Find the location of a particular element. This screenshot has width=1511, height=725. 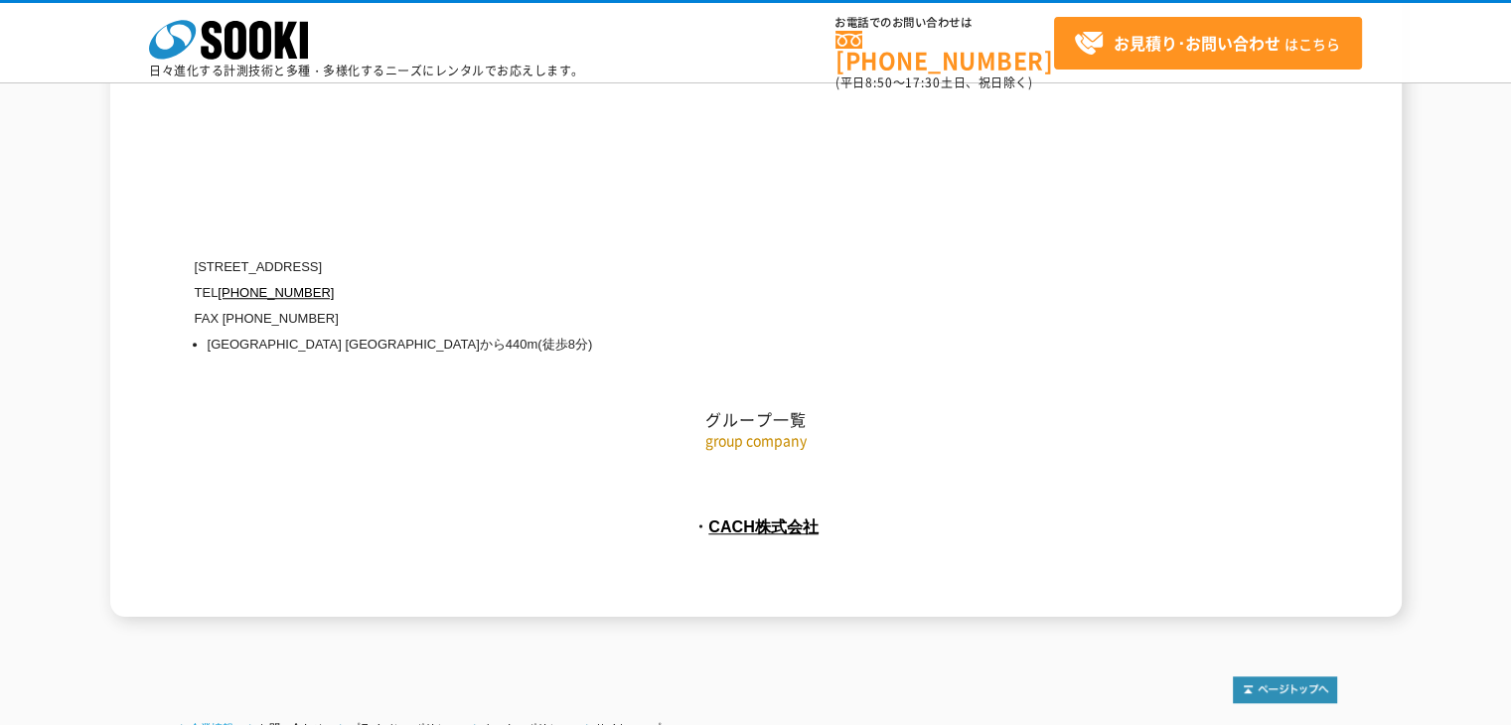

p: group company is located at coordinates (756, 440).